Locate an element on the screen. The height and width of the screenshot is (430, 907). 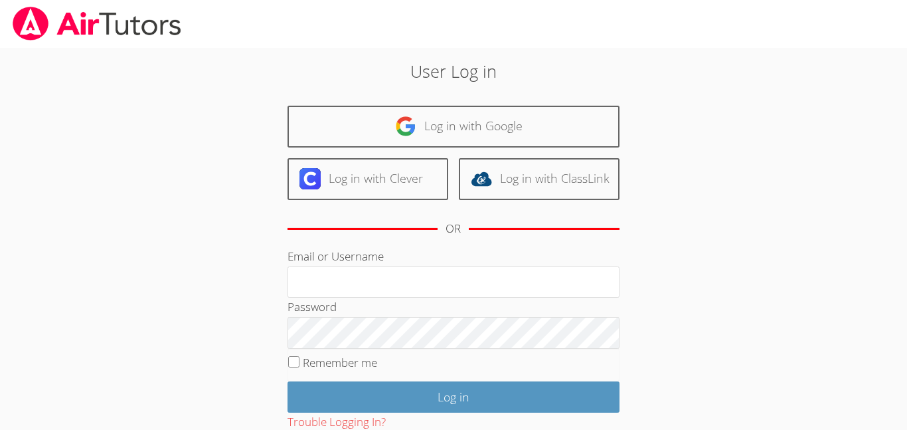
label: Email or Username is located at coordinates (335, 256).